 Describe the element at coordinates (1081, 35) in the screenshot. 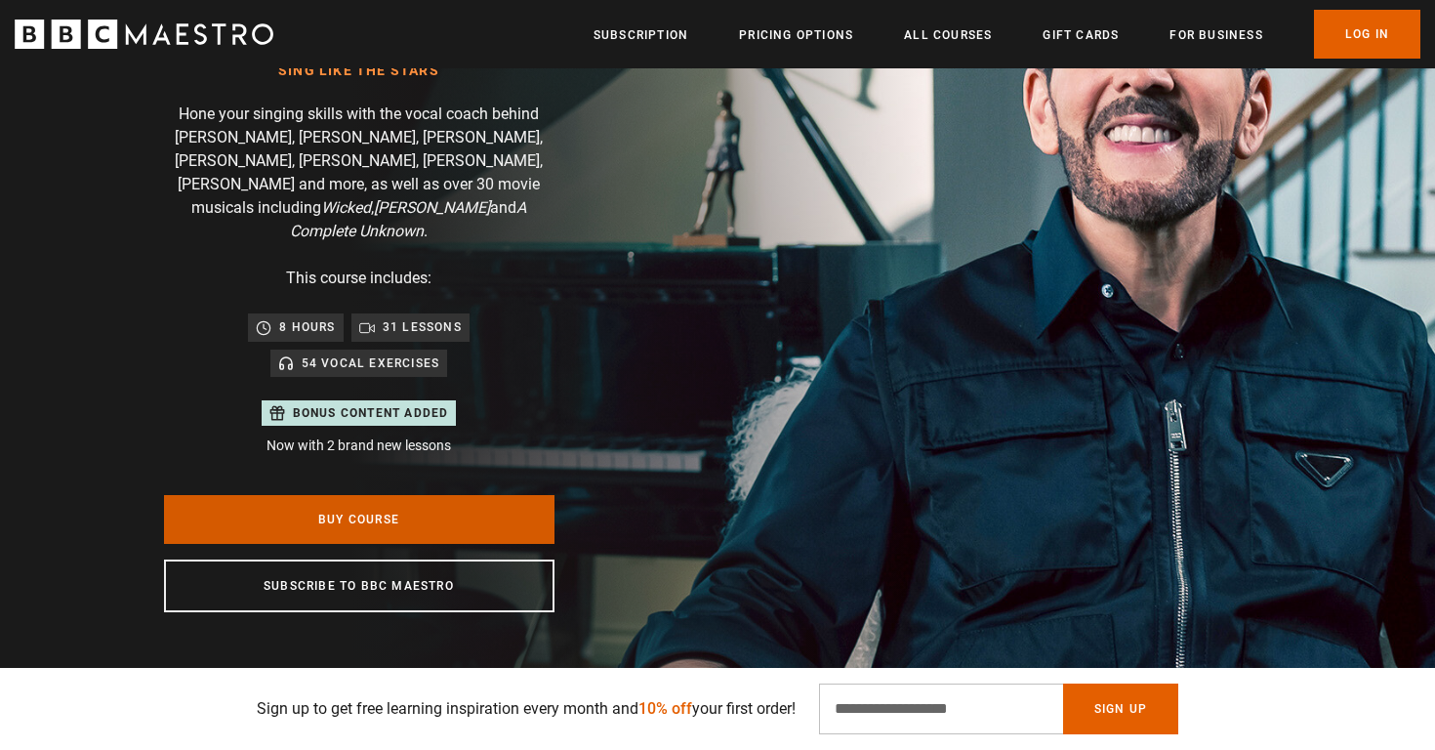

I see `a: Gift Cards` at that location.